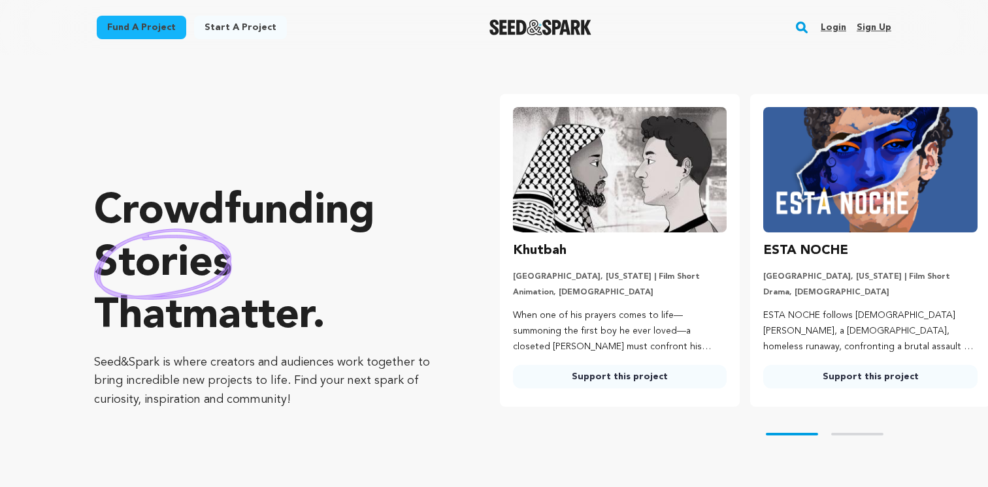 The image size is (988, 487). What do you see at coordinates (833, 27) in the screenshot?
I see `a: Login` at bounding box center [833, 27].